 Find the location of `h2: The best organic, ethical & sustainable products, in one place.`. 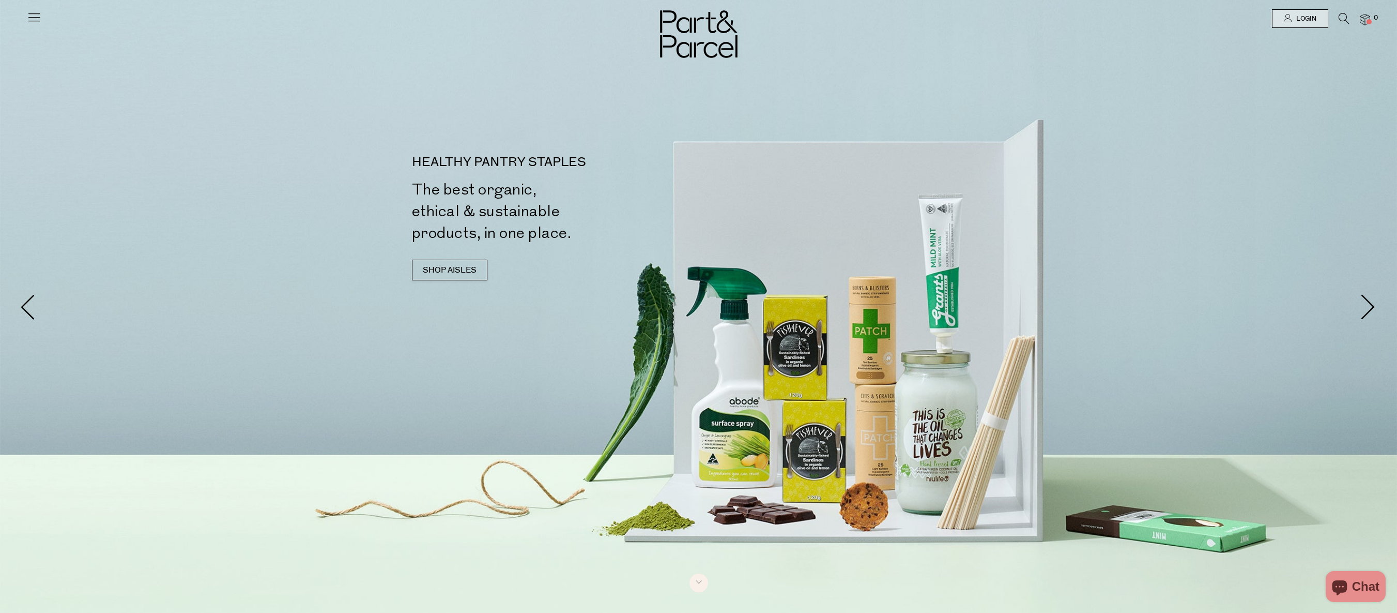

h2: The best organic, ethical & sustainable products, in one place. is located at coordinates (557, 211).